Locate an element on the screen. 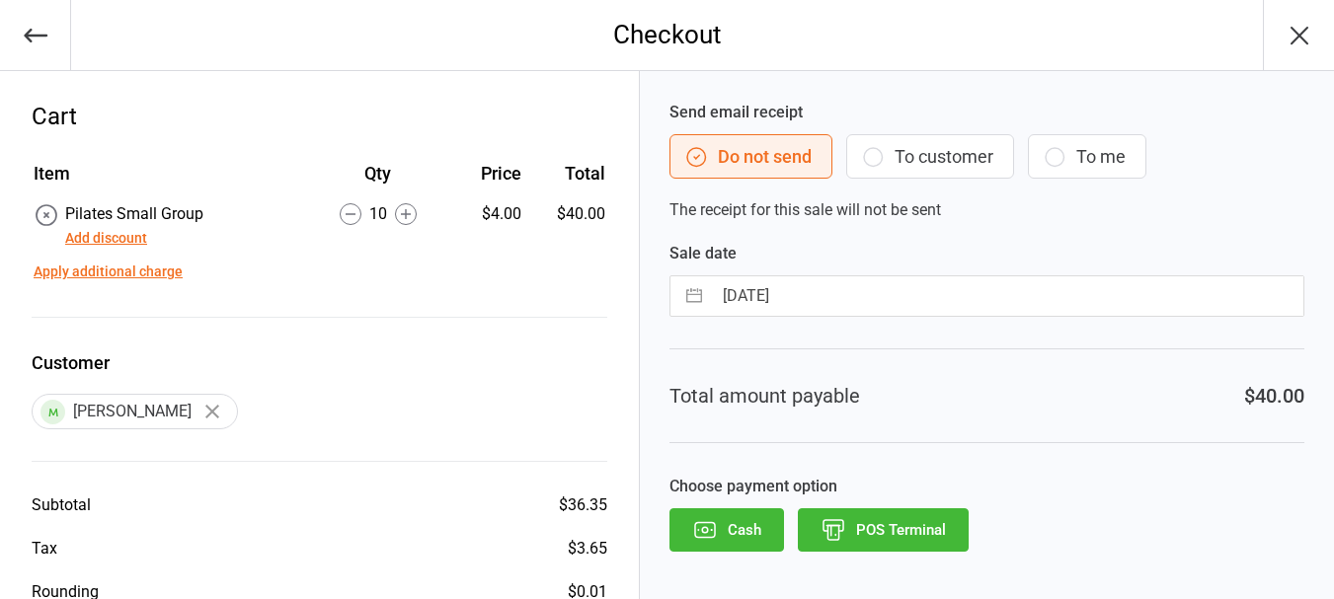  div: 10 is located at coordinates (377, 214).